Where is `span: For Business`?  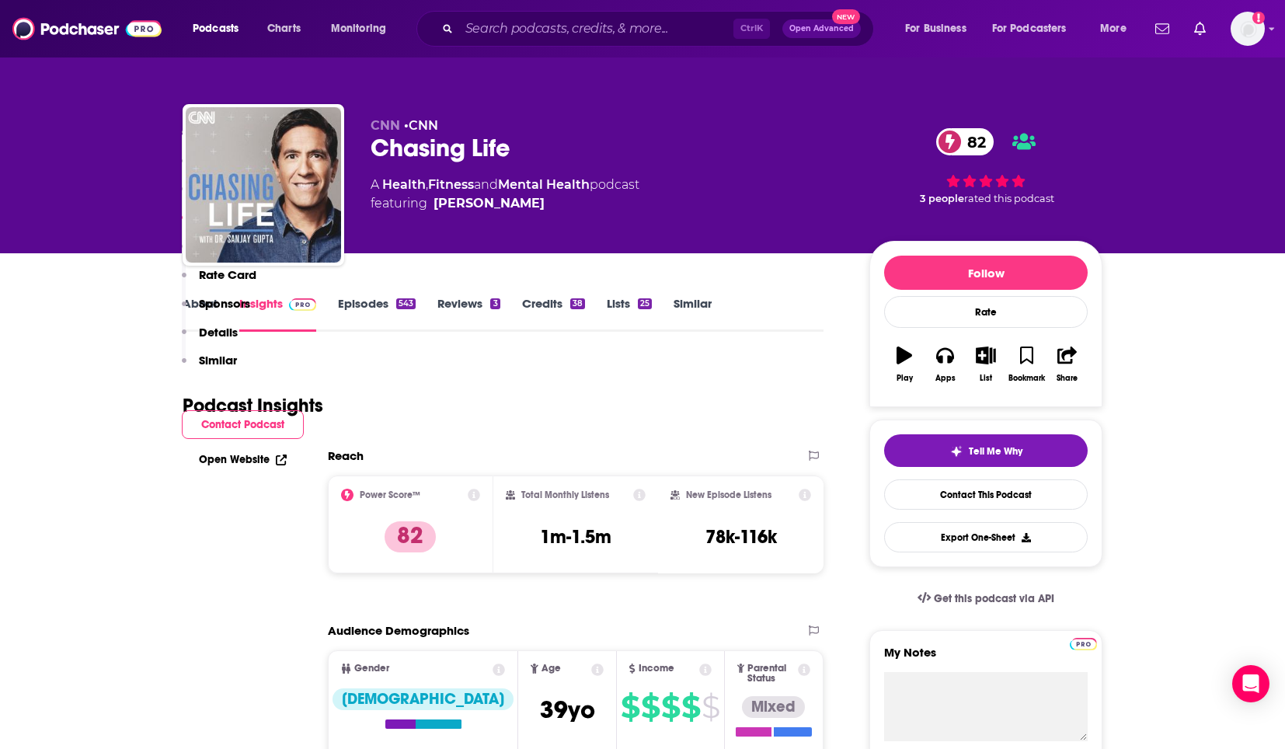
span: For Business is located at coordinates (935, 29).